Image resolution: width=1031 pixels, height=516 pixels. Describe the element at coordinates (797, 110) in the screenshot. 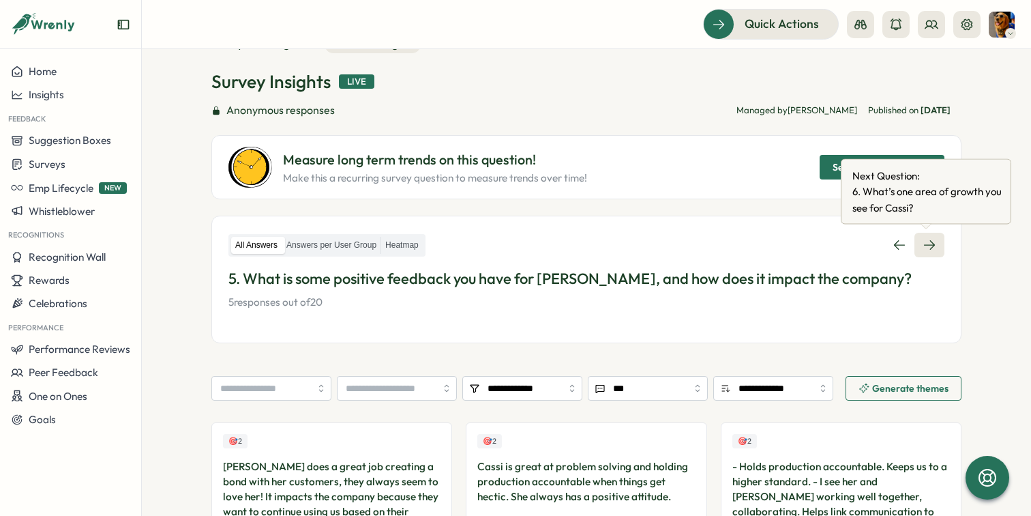

I see `p: Managed by` at that location.